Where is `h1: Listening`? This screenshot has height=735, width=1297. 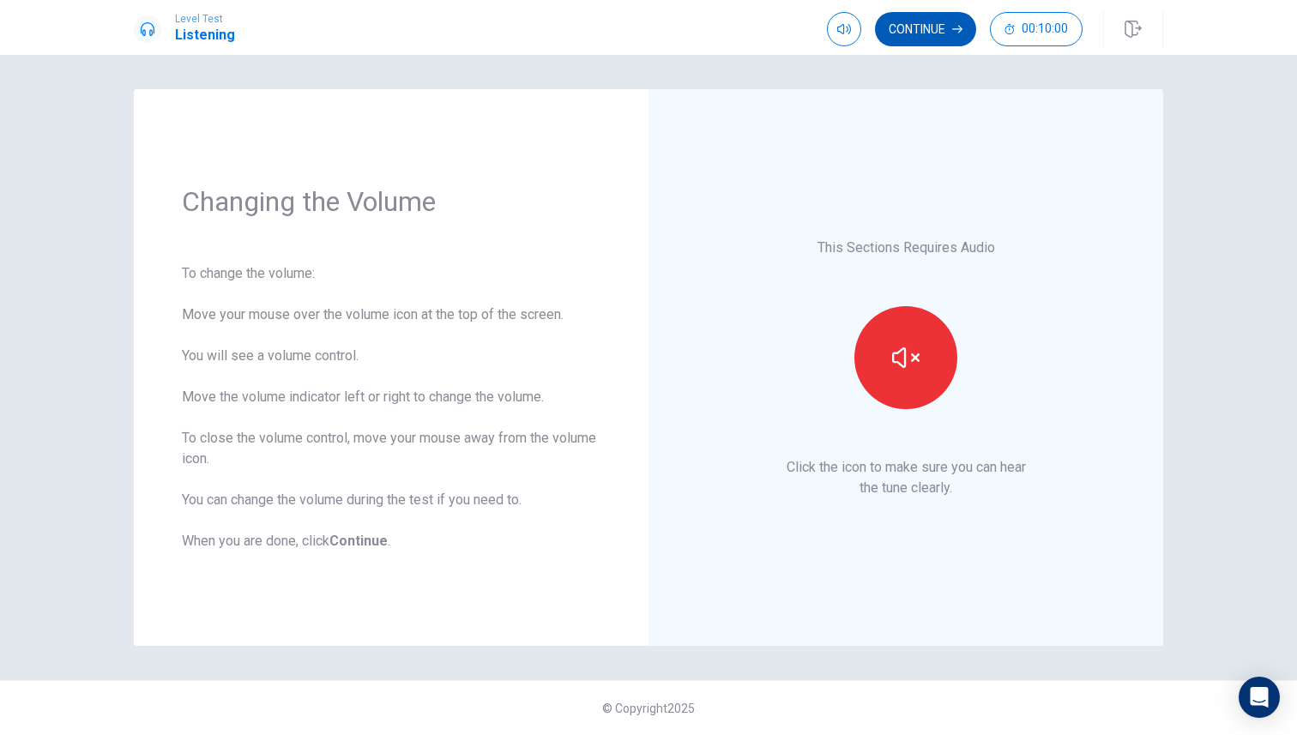 h1: Listening is located at coordinates (205, 35).